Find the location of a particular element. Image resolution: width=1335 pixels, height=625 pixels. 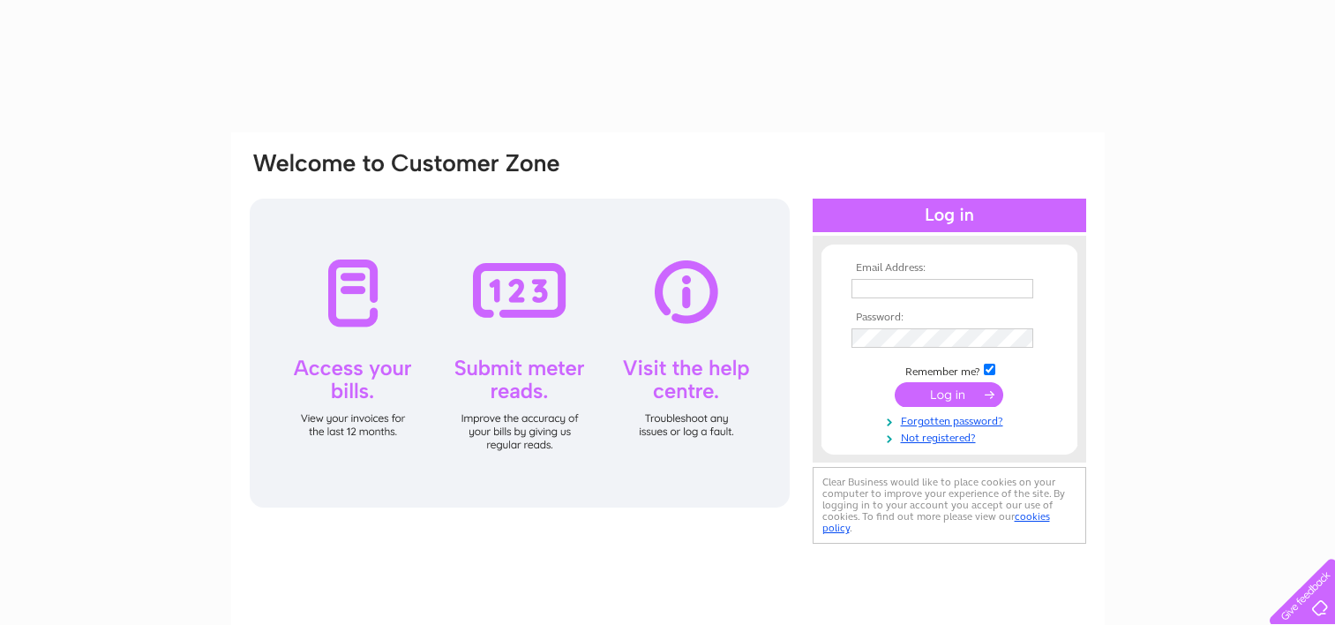

input: Submit is located at coordinates (949, 395).